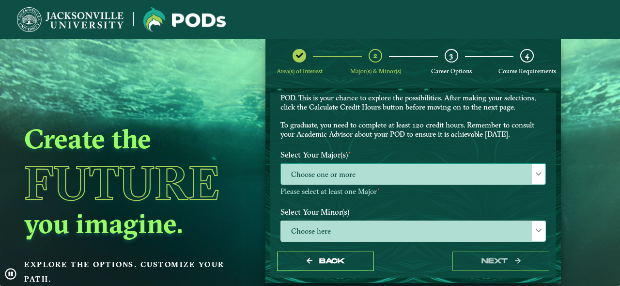  Describe the element at coordinates (133, 223) in the screenshot. I see `h2: you imagine.` at that location.